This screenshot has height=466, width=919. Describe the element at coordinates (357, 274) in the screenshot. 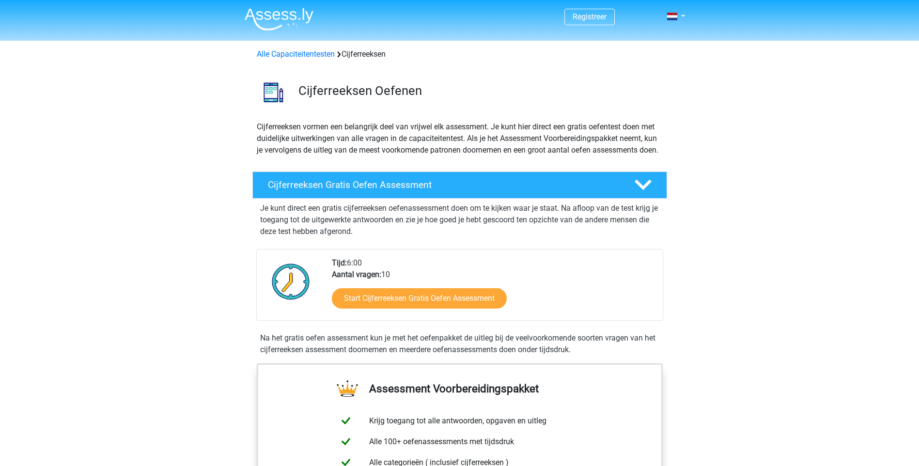

I see `b: Aantal vragen:` at that location.